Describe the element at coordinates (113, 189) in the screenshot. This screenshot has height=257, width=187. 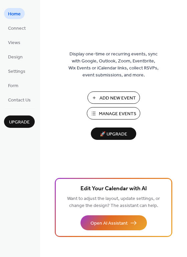
I see `span: Edit Your Calendar with AI` at that location.